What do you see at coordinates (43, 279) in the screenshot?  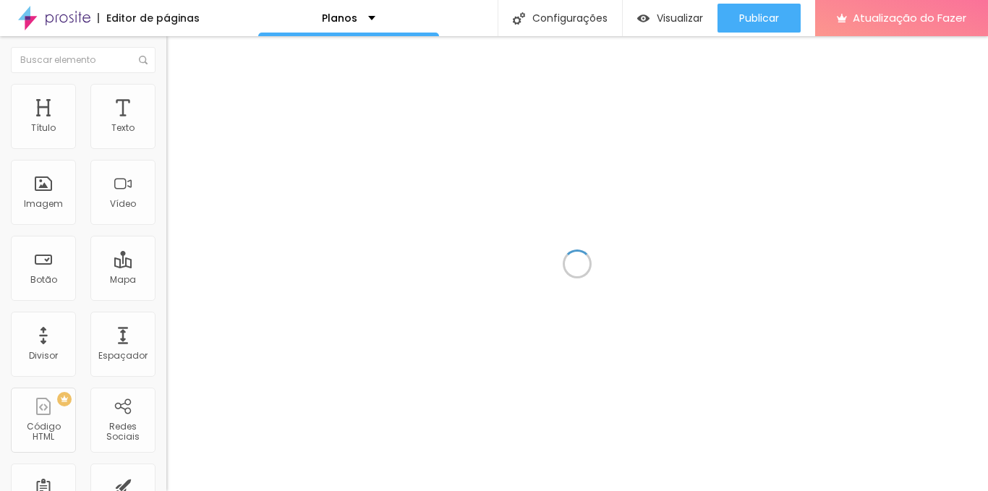 I see `font: Botão` at bounding box center [43, 279].